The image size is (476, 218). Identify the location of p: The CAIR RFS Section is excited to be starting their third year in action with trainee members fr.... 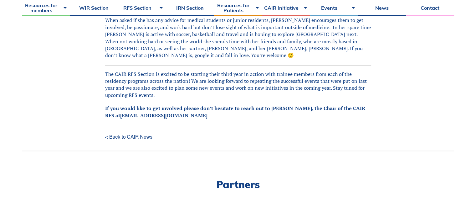
(238, 85).